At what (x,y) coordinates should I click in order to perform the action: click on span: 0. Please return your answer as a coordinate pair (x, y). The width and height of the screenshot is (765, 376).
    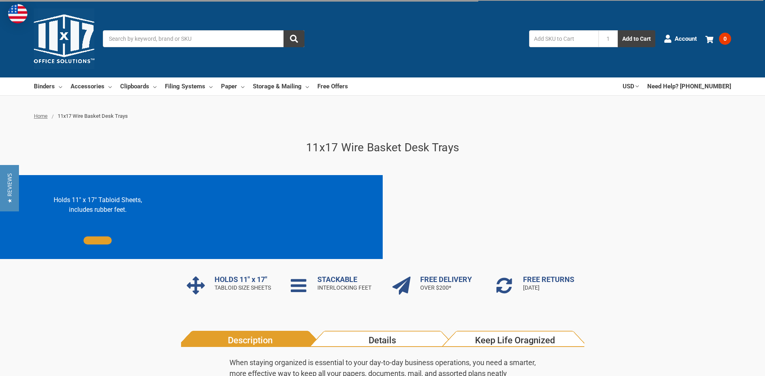
    Looking at the image, I should click on (725, 39).